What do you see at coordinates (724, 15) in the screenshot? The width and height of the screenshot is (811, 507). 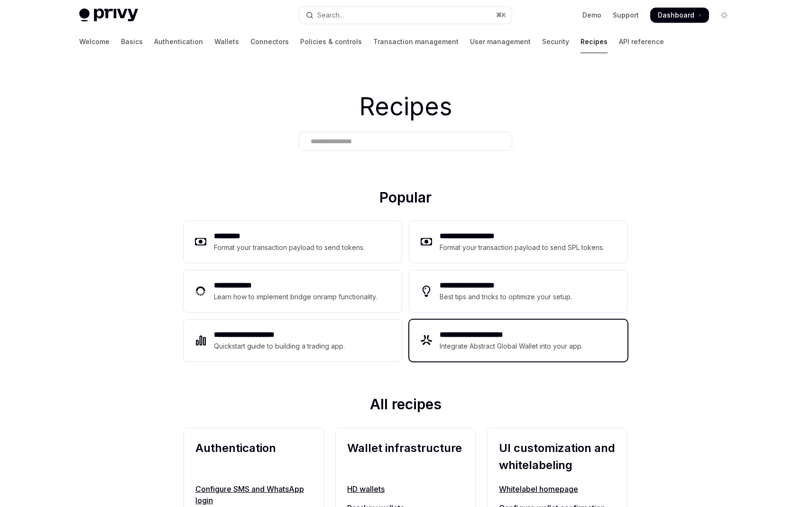 I see `button: Toggle dark mode` at bounding box center [724, 15].